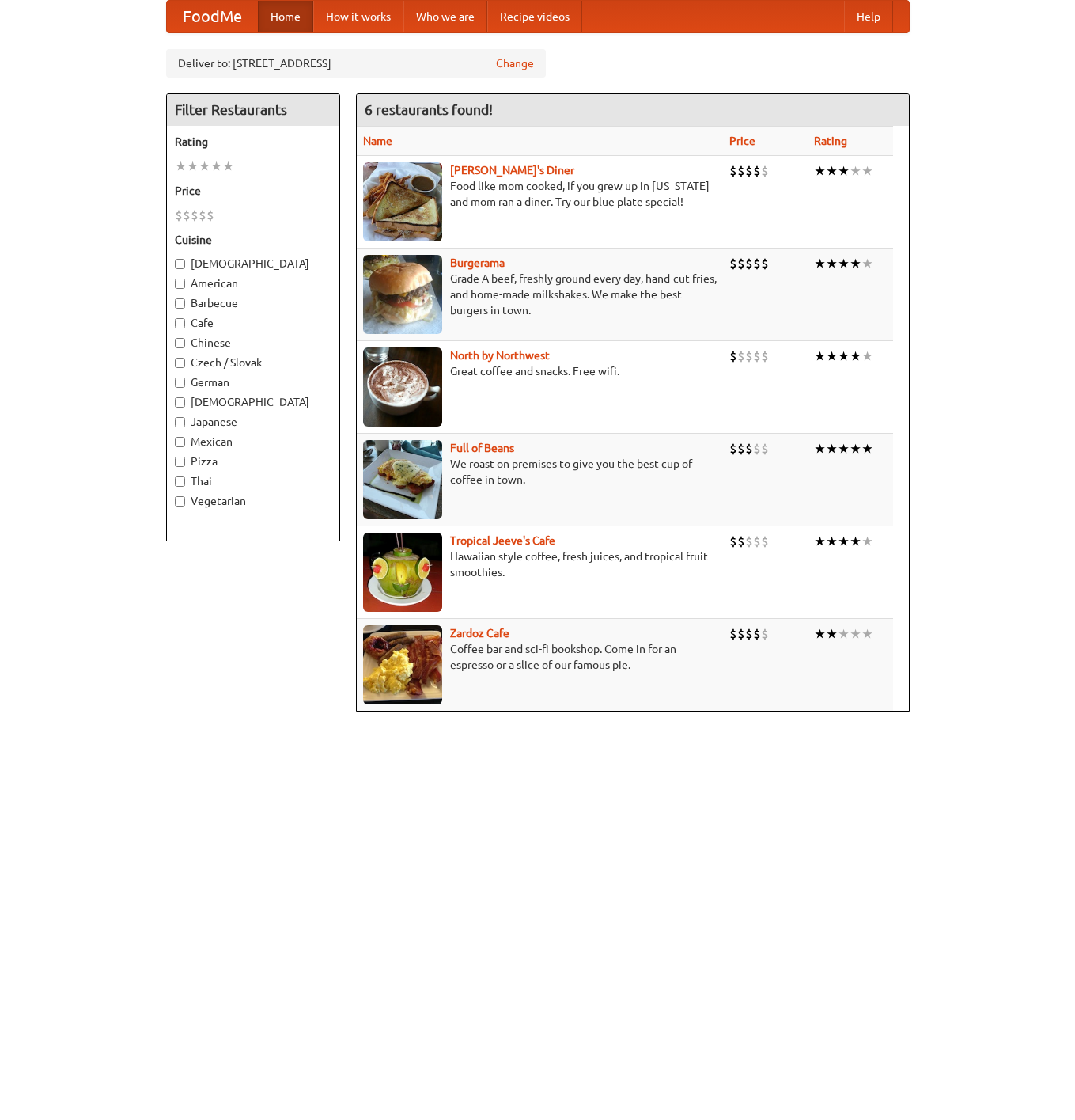 This screenshot has width=1075, height=1120. I want to click on label: Japanese, so click(253, 422).